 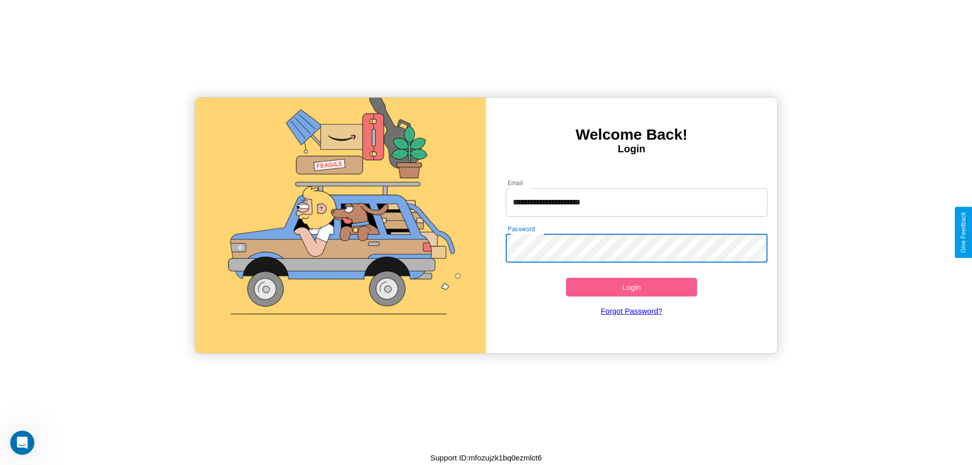 What do you see at coordinates (632, 311) in the screenshot?
I see `a: Forgot Password?` at bounding box center [632, 311].